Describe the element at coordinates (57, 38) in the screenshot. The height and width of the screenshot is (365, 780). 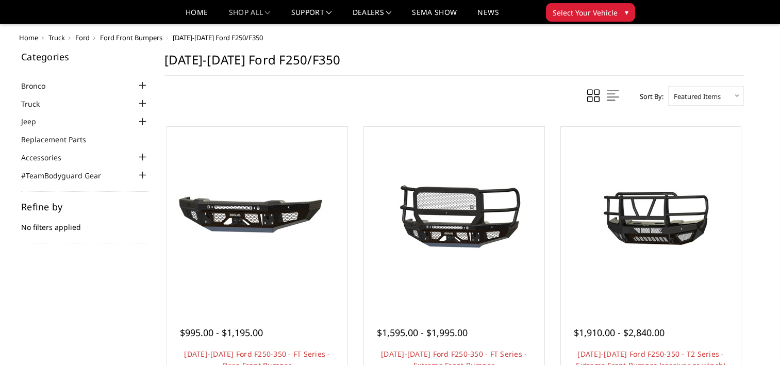
I see `span: Truck` at that location.